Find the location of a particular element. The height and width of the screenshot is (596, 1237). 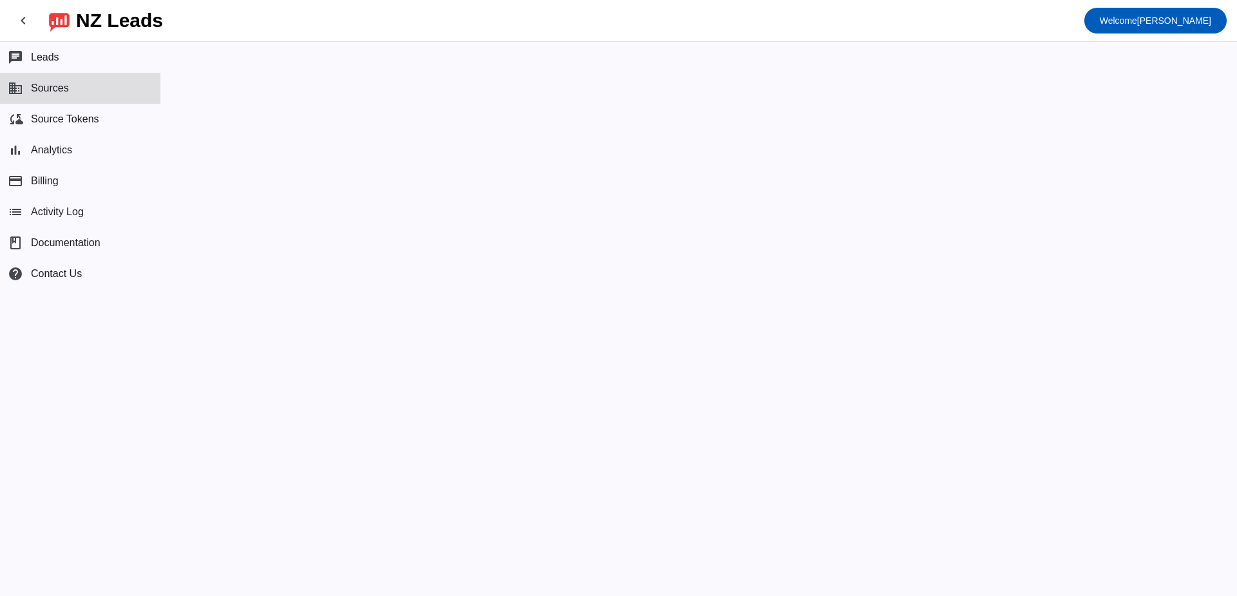

mat-icon: bar_chart is located at coordinates (15, 150).